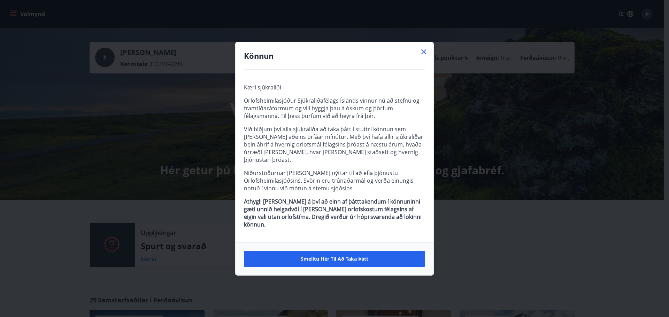 This screenshot has width=669, height=317. I want to click on p: Kæri sjúkraliði, so click(334, 87).